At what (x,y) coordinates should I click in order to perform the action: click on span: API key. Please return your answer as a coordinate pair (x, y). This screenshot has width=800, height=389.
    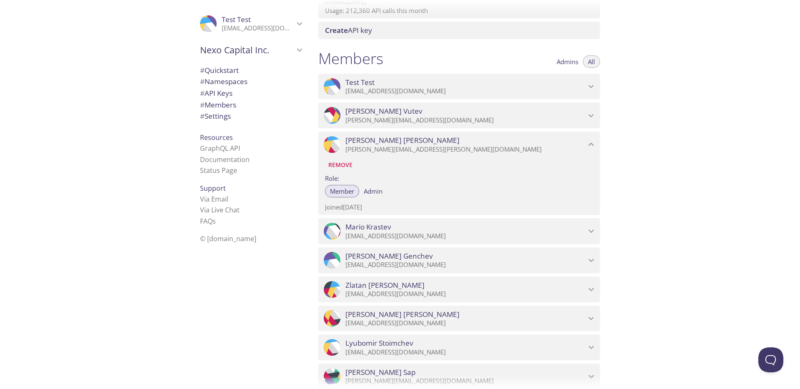
    Looking at the image, I should click on (348, 30).